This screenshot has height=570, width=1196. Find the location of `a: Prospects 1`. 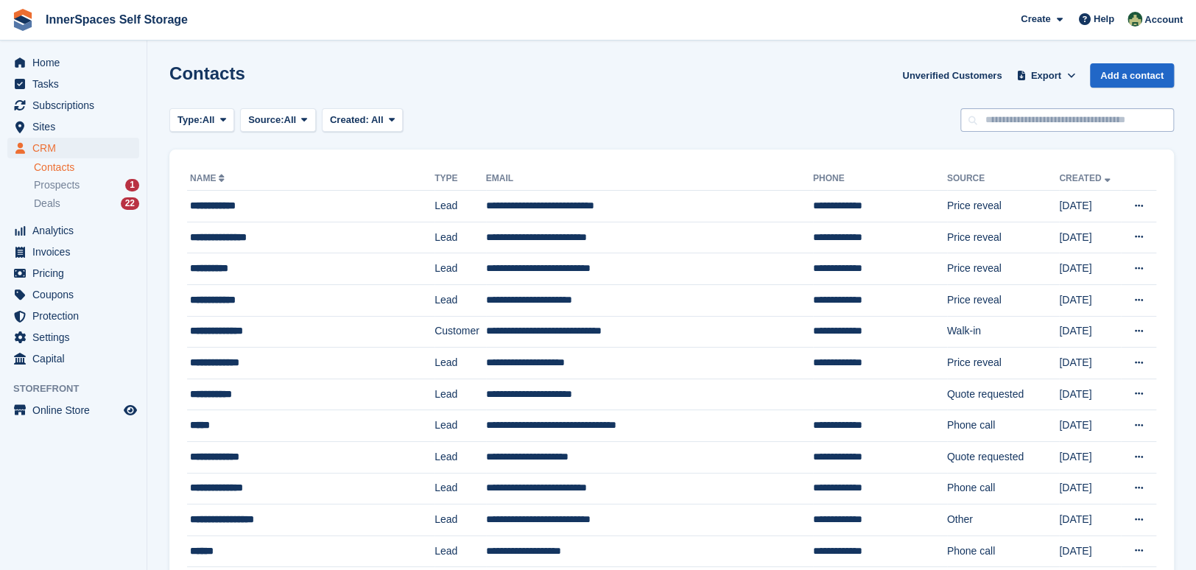

a: Prospects 1 is located at coordinates (86, 185).